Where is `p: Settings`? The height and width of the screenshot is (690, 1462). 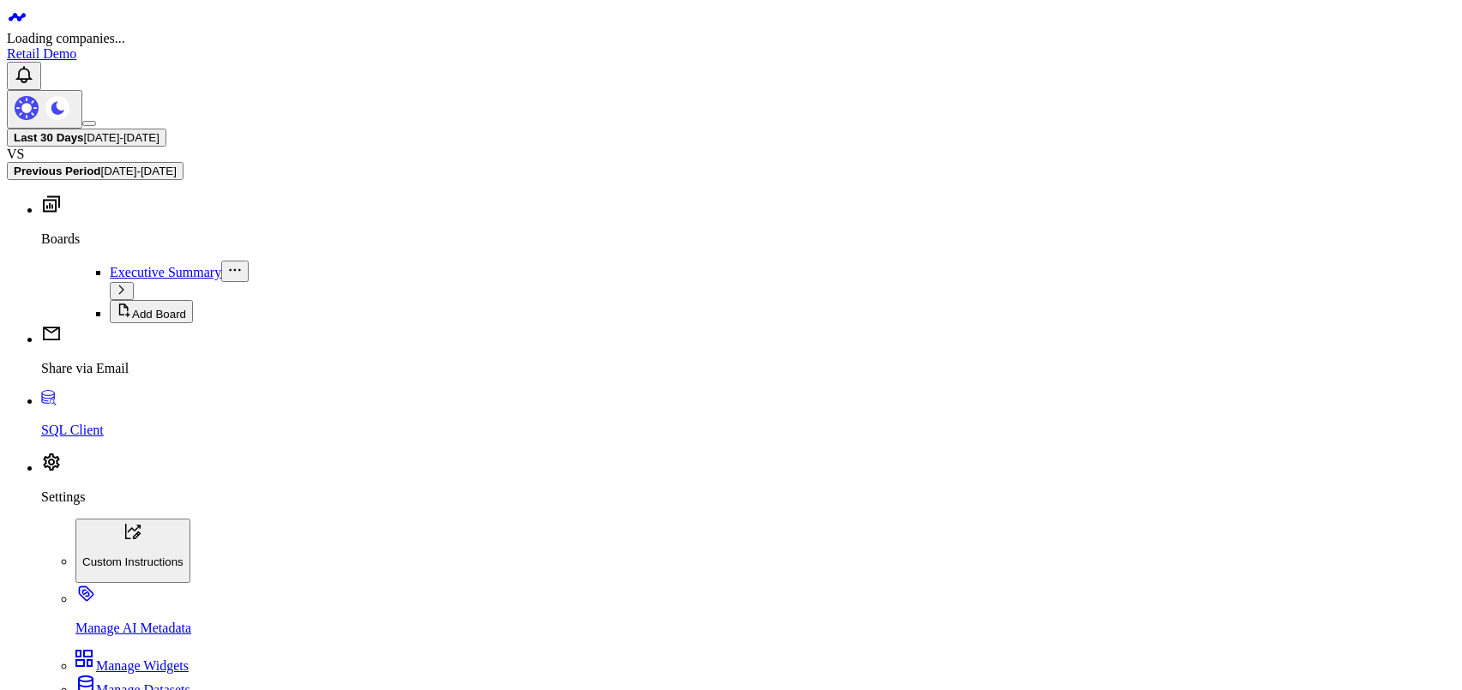 p: Settings is located at coordinates (748, 497).